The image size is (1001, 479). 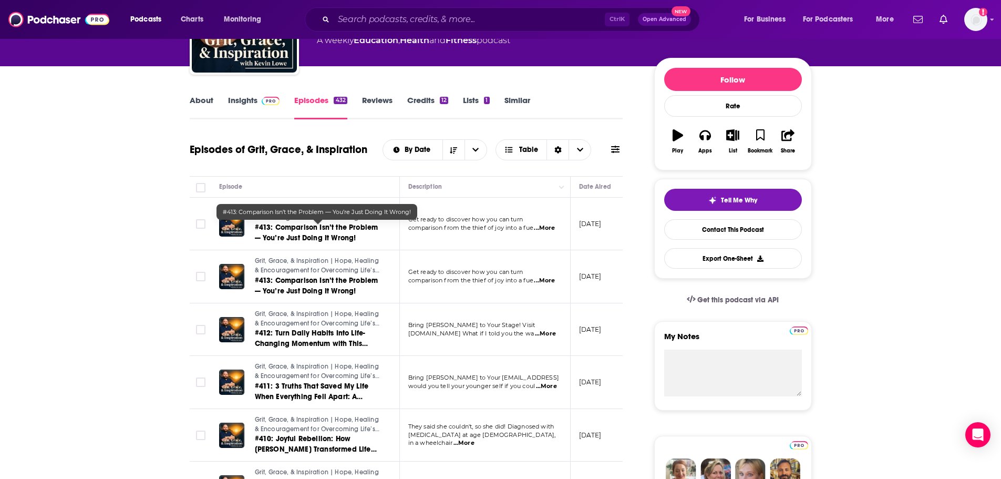 I want to click on div: 432, so click(x=340, y=100).